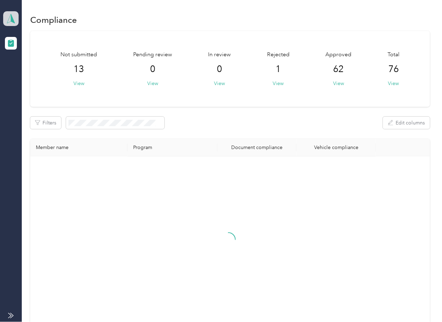  Describe the element at coordinates (257, 147) in the screenshot. I see `div: Document compliance` at that location.